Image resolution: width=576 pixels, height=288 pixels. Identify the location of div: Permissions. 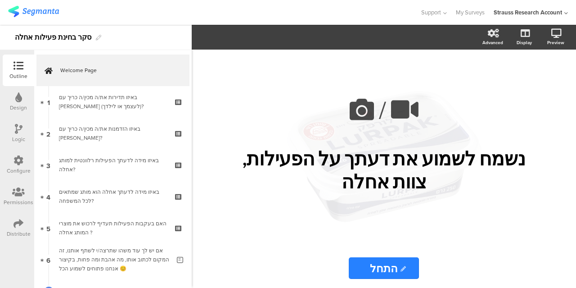
(18, 202).